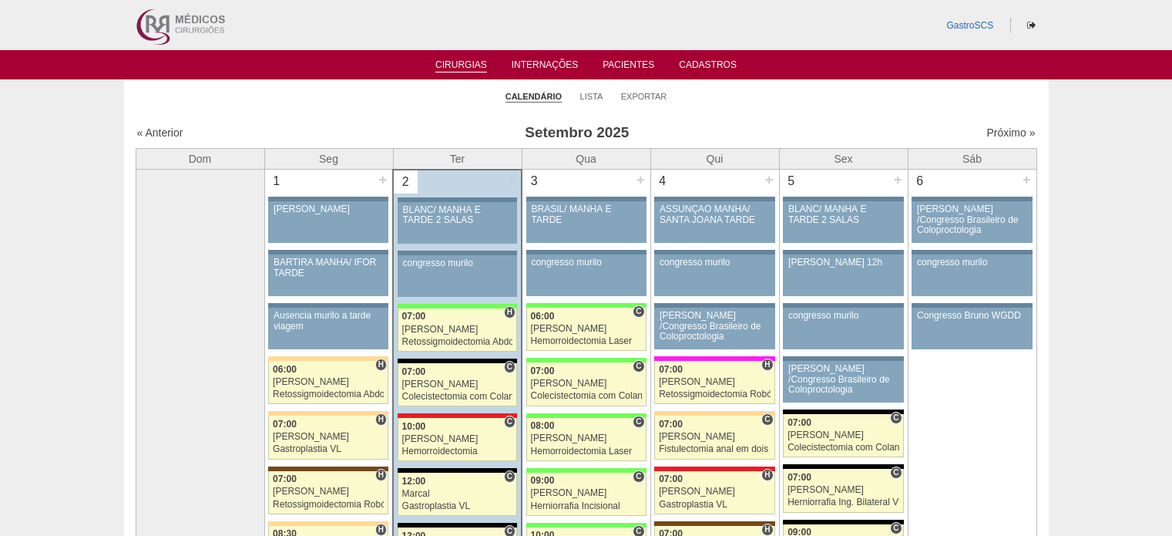 This screenshot has height=536, width=1172. I want to click on th: Seg, so click(328, 159).